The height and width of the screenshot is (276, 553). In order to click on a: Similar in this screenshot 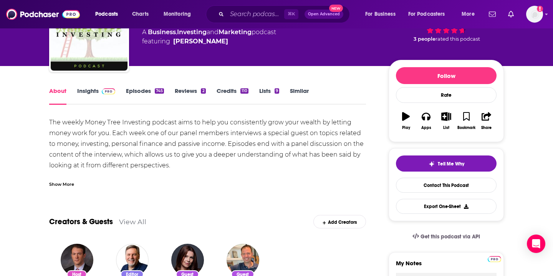, I will do `click(299, 96)`.